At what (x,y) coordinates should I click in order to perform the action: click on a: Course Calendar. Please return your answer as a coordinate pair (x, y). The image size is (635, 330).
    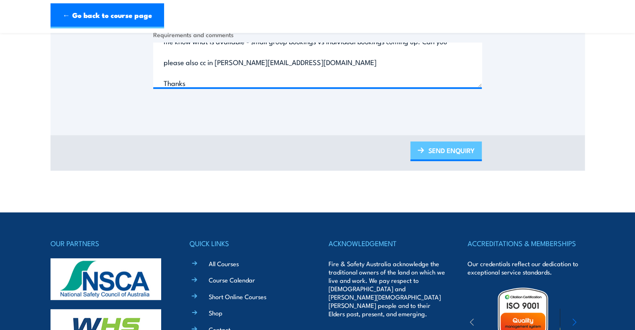
    Looking at the image, I should click on (232, 280).